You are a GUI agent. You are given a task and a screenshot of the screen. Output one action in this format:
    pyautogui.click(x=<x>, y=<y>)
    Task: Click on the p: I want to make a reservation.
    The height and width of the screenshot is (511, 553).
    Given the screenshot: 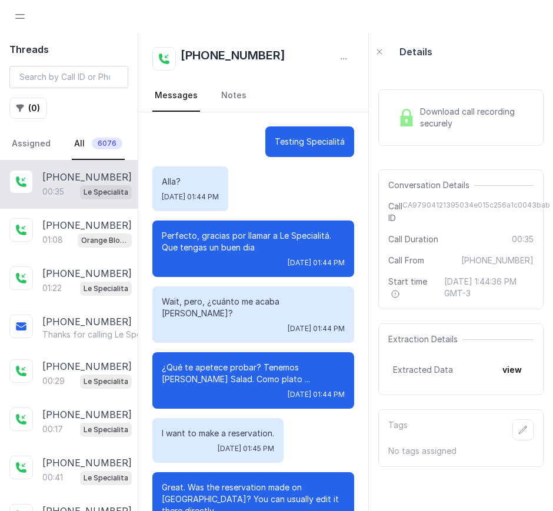 What is the action you would take?
    pyautogui.click(x=218, y=433)
    